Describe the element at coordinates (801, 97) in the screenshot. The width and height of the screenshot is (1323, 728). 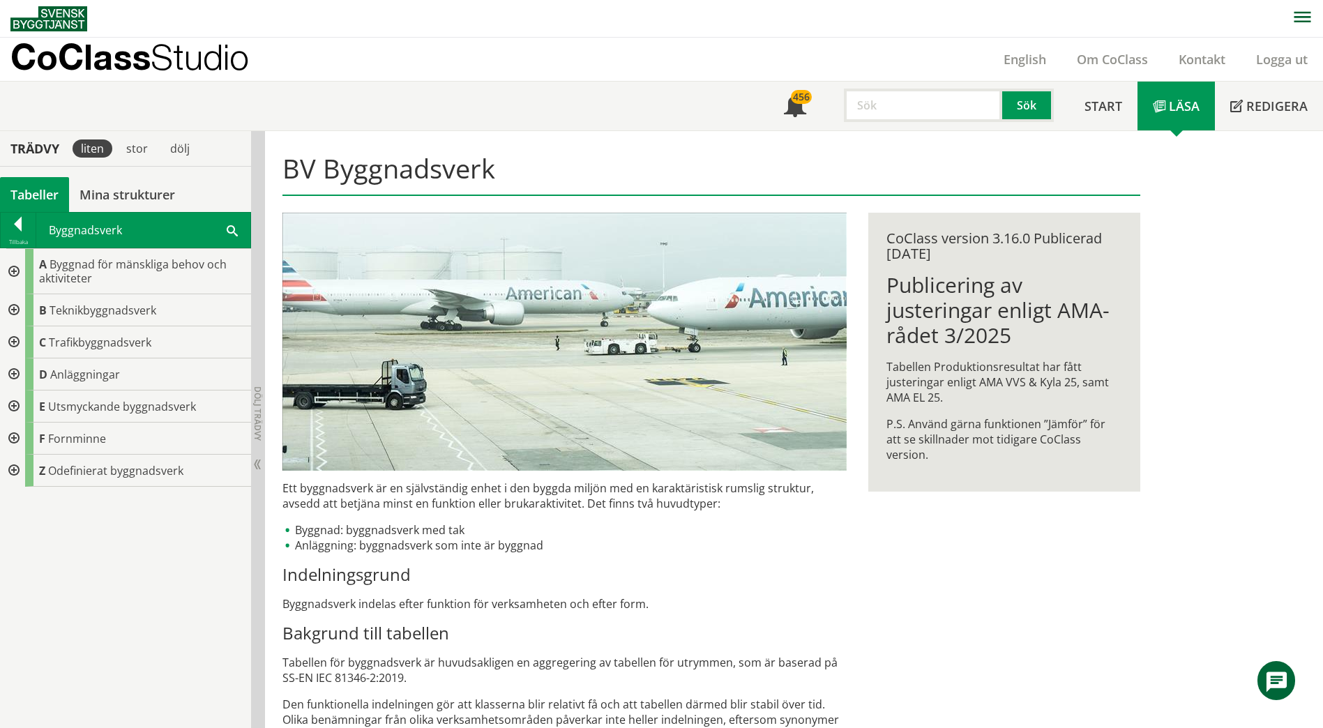
I see `div: 456` at that location.